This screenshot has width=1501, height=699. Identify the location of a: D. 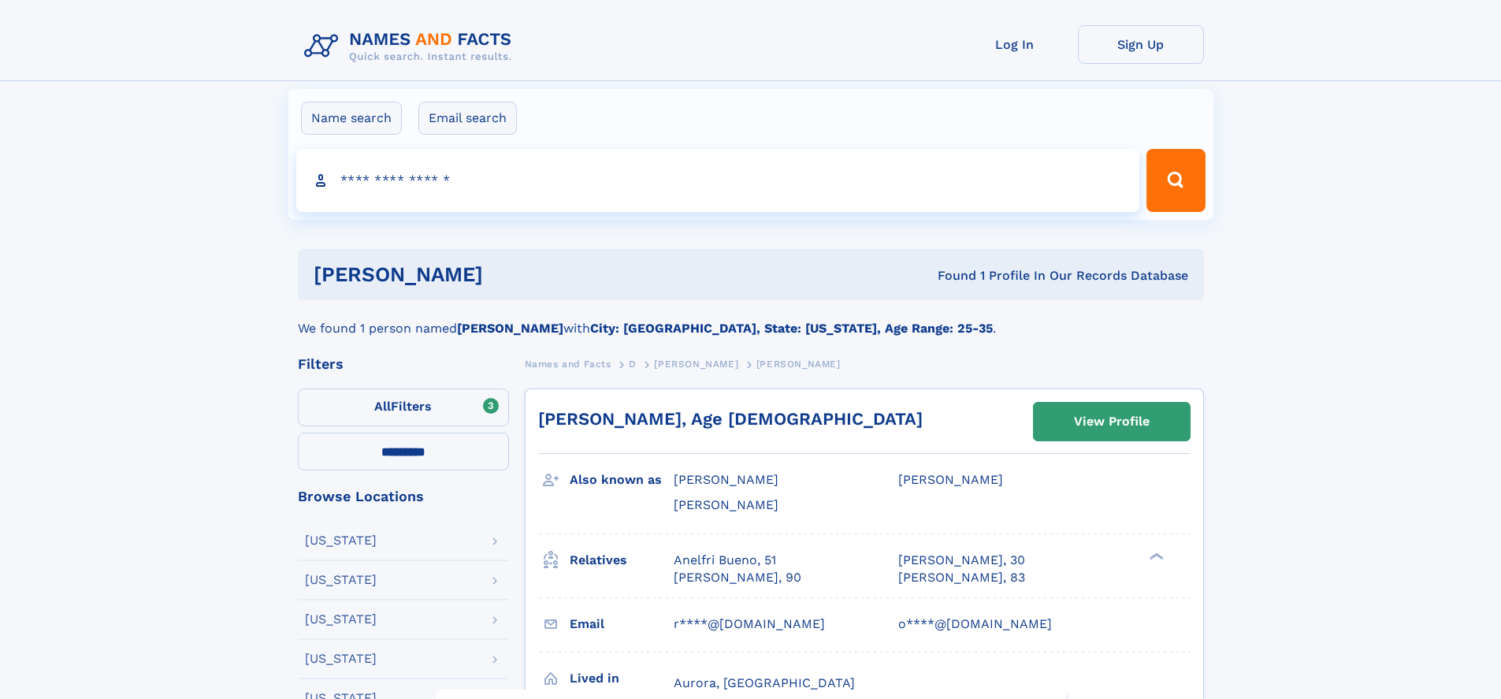
(633, 363).